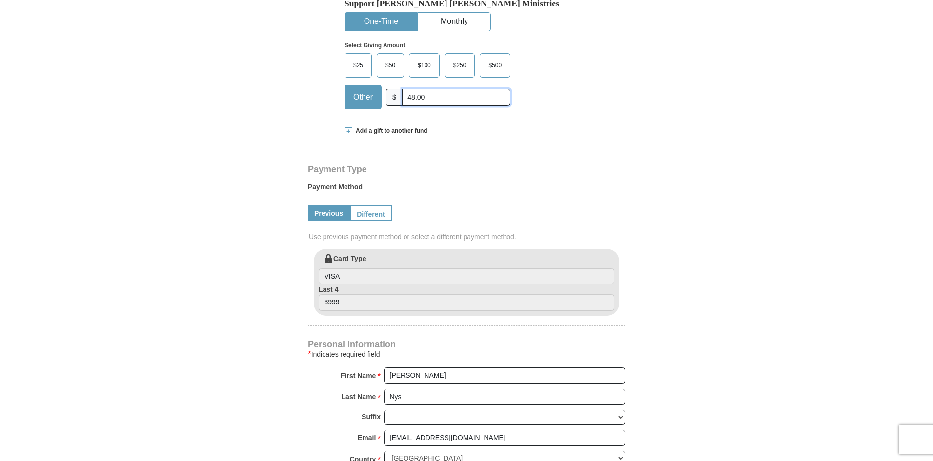 Image resolution: width=933 pixels, height=461 pixels. I want to click on h4: Payment Type, so click(466, 169).